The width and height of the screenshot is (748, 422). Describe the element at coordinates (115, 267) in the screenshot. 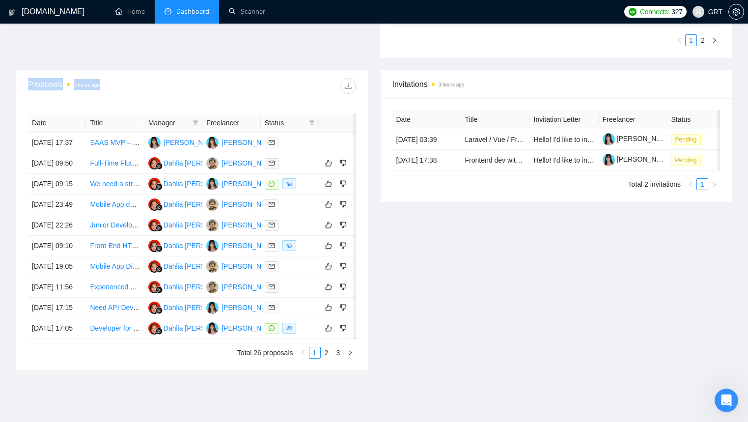

I see `td: Mobile App Discreet Sobriety Companion: Personalized Challenges, Anonymous Community, Clear Progress` at that location.